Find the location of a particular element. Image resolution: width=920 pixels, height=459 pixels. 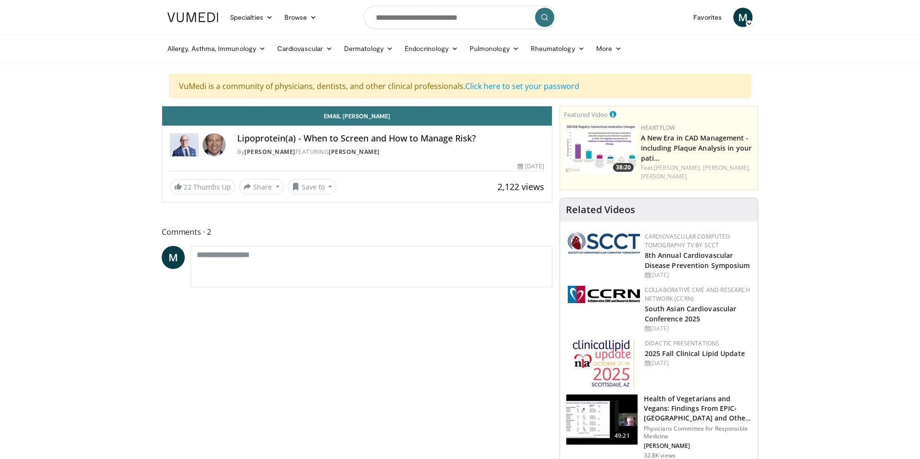

div: VuMedi is a community of physicians, dentists, and other clinical professionals. is located at coordinates (460, 86).